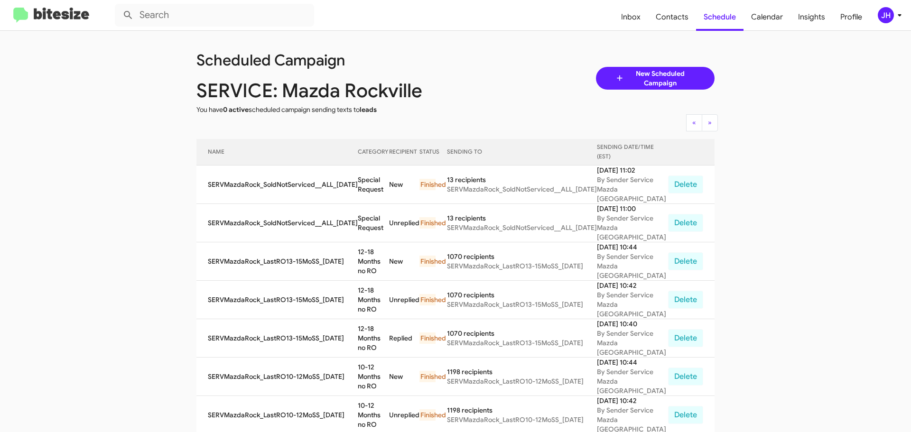  Describe the element at coordinates (720, 17) in the screenshot. I see `a: Schedule` at that location.